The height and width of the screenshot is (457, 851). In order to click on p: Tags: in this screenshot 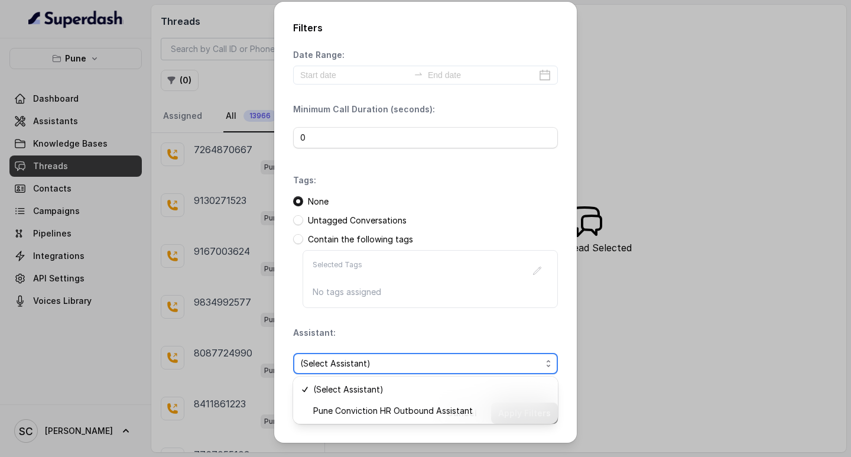, I will do `click(304, 180)`.